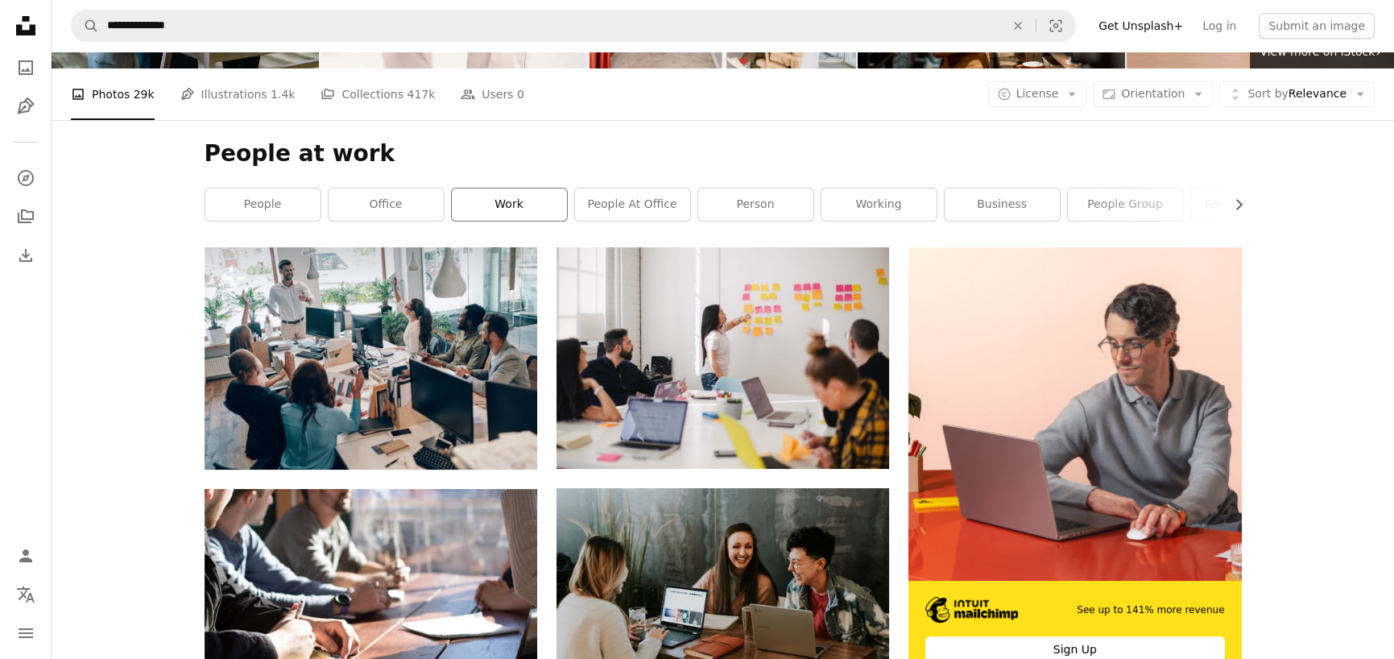 This screenshot has width=1394, height=659. I want to click on form: Find visuals sitewide, so click(573, 26).